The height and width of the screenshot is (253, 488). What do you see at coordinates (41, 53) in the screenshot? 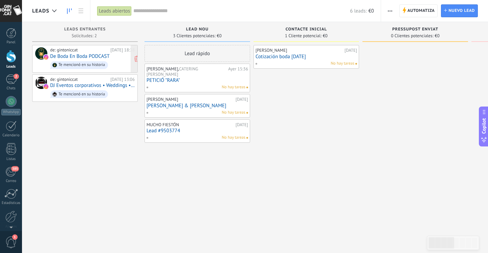
I see `div: De Boda En Boda PODCAST` at bounding box center [41, 53].